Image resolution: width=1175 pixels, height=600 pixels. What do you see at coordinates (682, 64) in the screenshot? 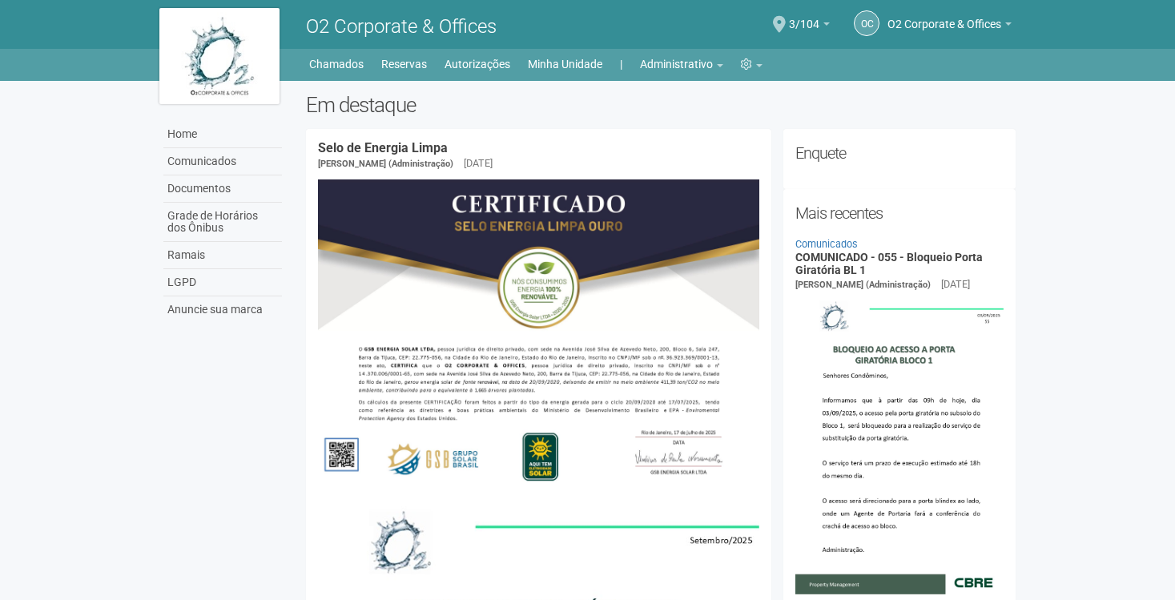
I see `a: Administrativo` at bounding box center [682, 64].